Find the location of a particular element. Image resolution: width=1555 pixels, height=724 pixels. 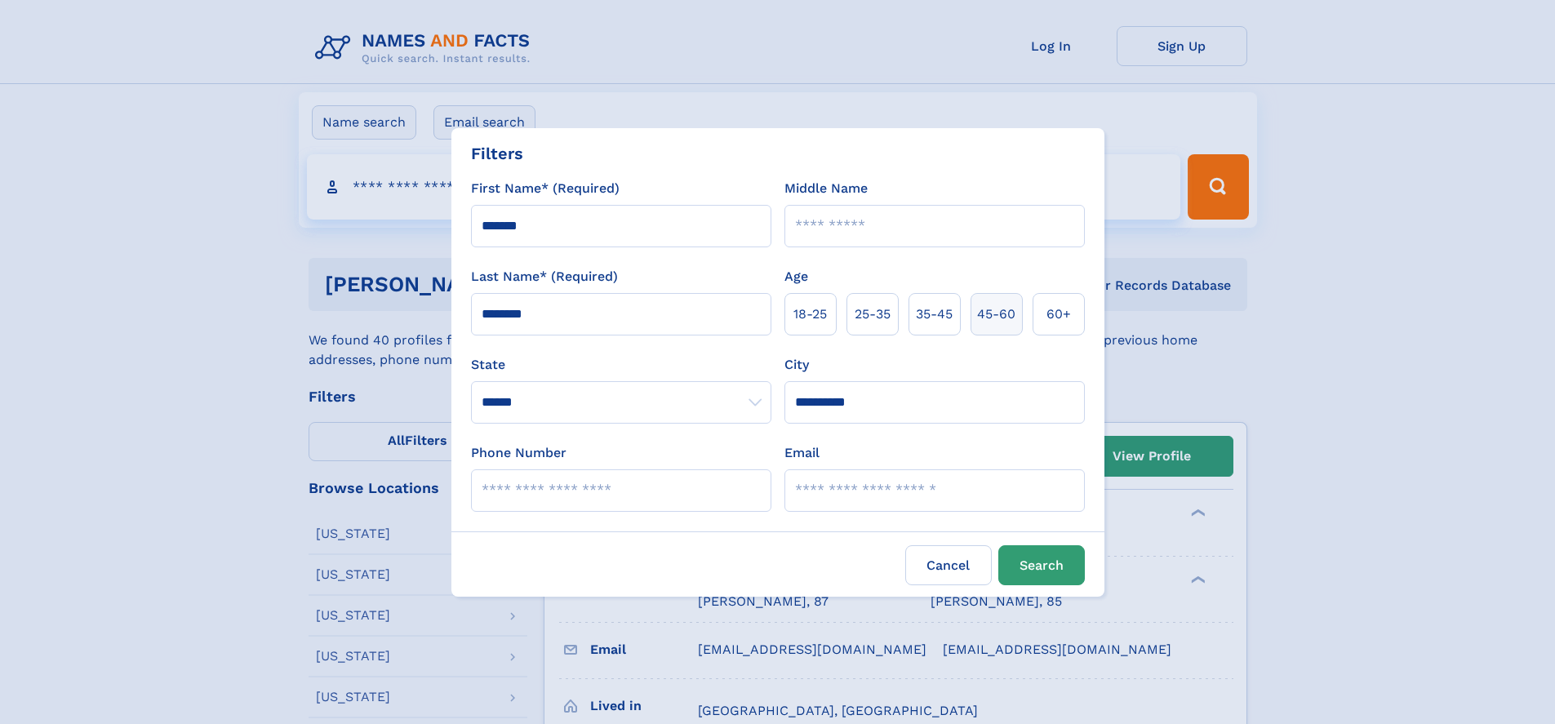

button: Search is located at coordinates (1042, 565).